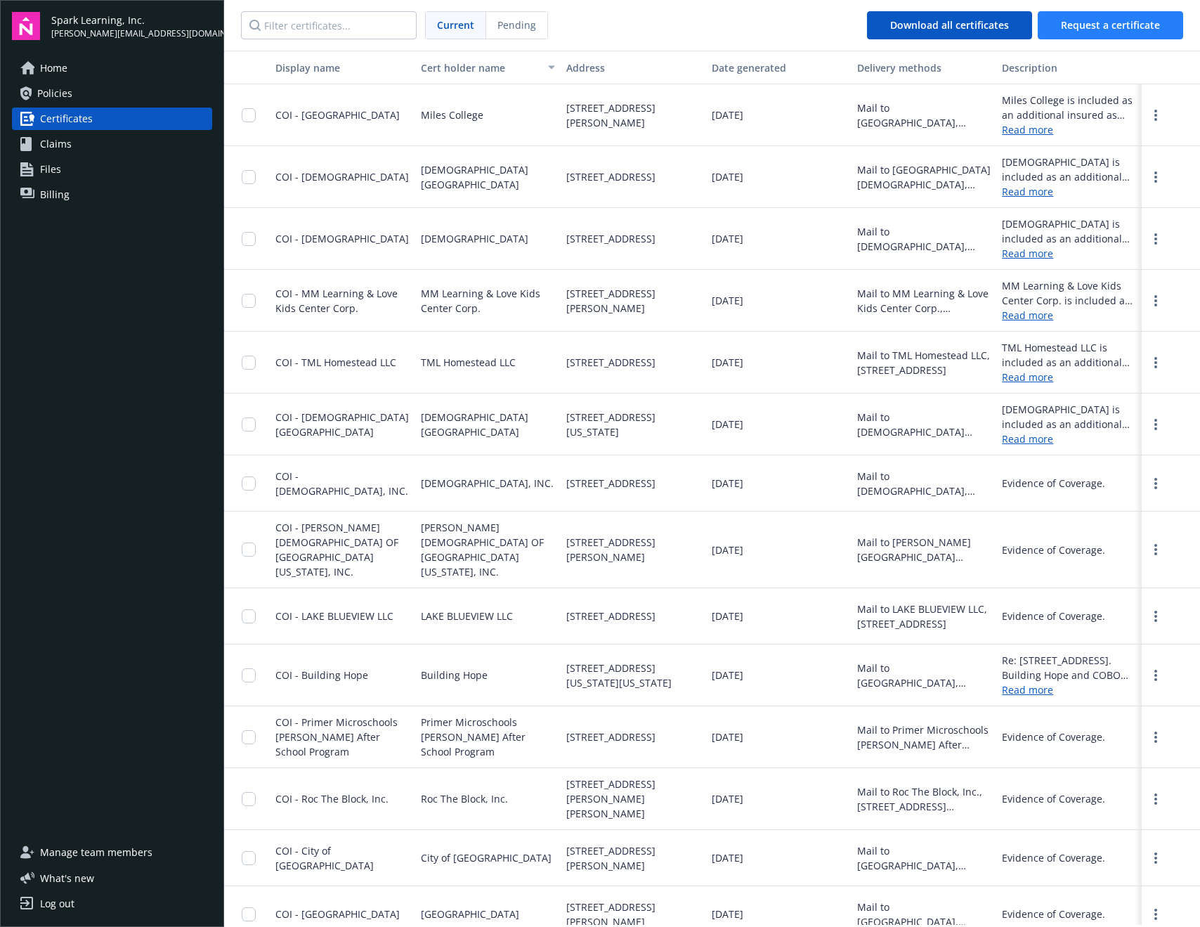 The width and height of the screenshot is (1200, 927). What do you see at coordinates (64, 878) in the screenshot?
I see `button: What's new` at bounding box center [64, 878].